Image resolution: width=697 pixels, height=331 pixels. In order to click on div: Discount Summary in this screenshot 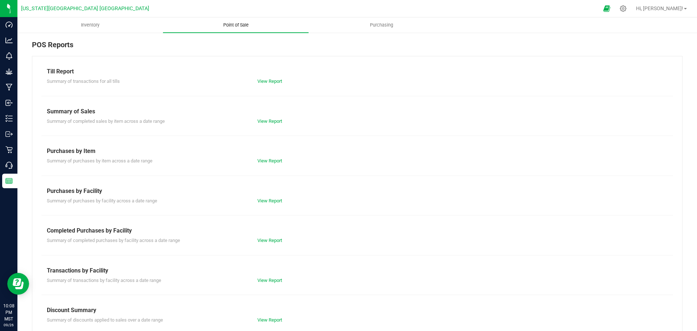, I will do `click(357, 310)`.